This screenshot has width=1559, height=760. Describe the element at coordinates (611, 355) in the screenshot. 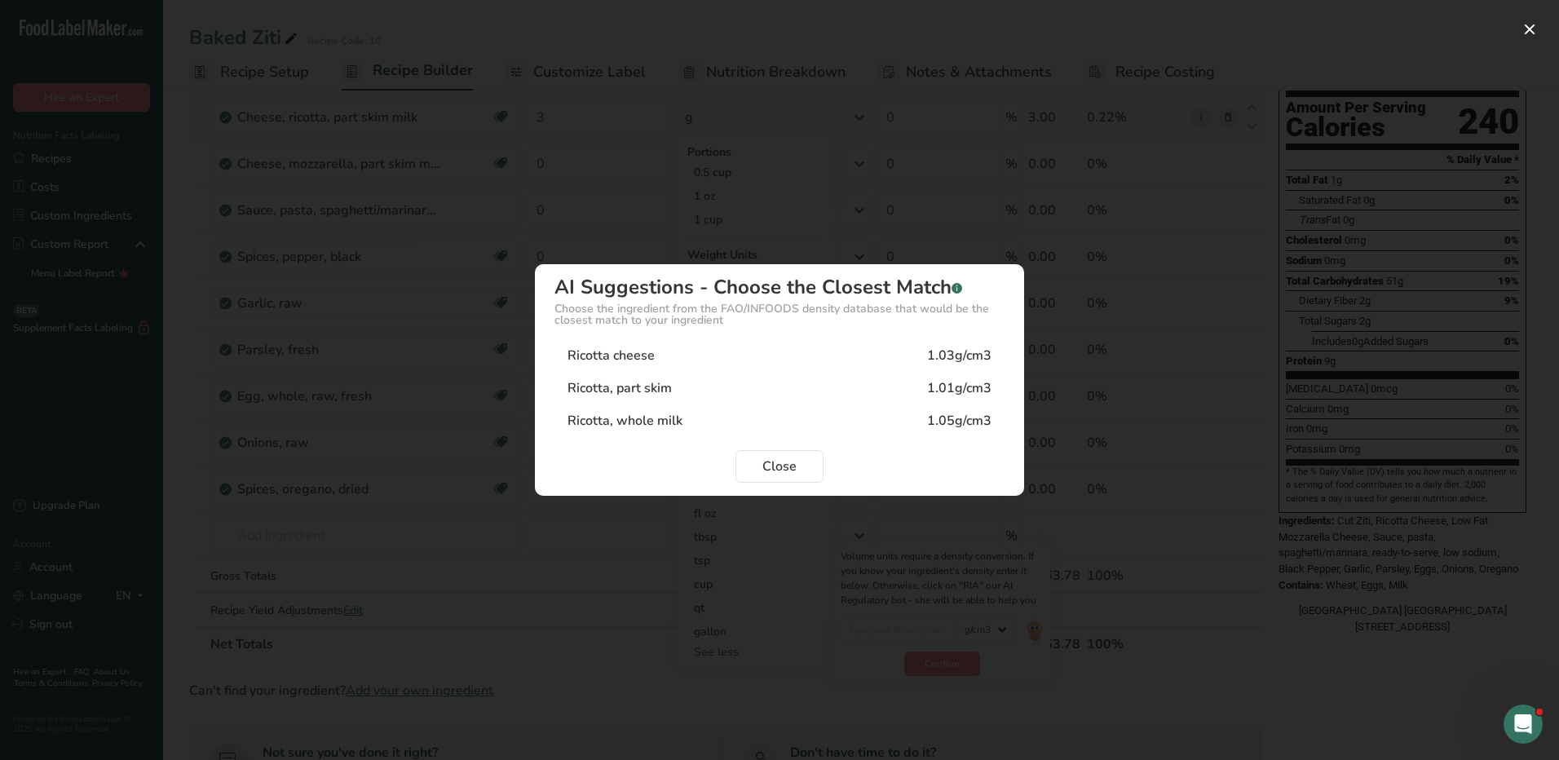

I see `div: Ricotta cheese` at that location.